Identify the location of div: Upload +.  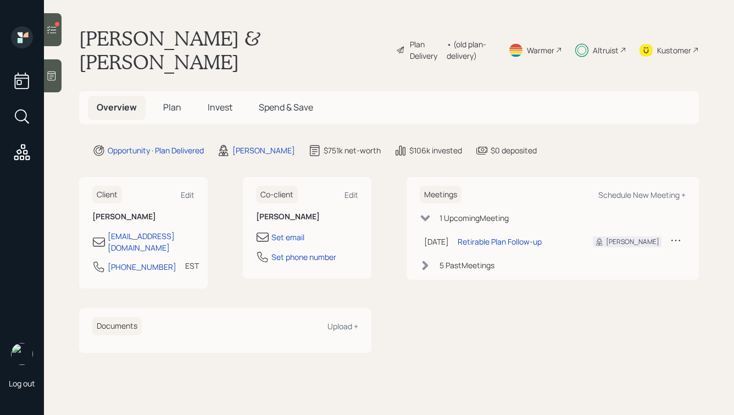
(343, 326).